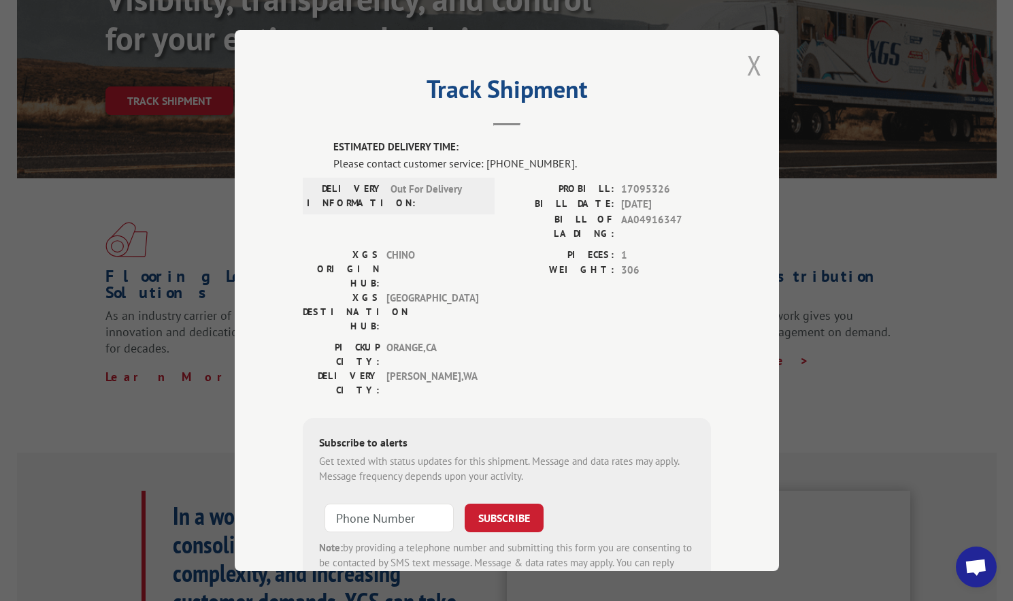 This screenshot has width=1013, height=601. Describe the element at coordinates (976, 567) in the screenshot. I see `a: Open chat` at that location.